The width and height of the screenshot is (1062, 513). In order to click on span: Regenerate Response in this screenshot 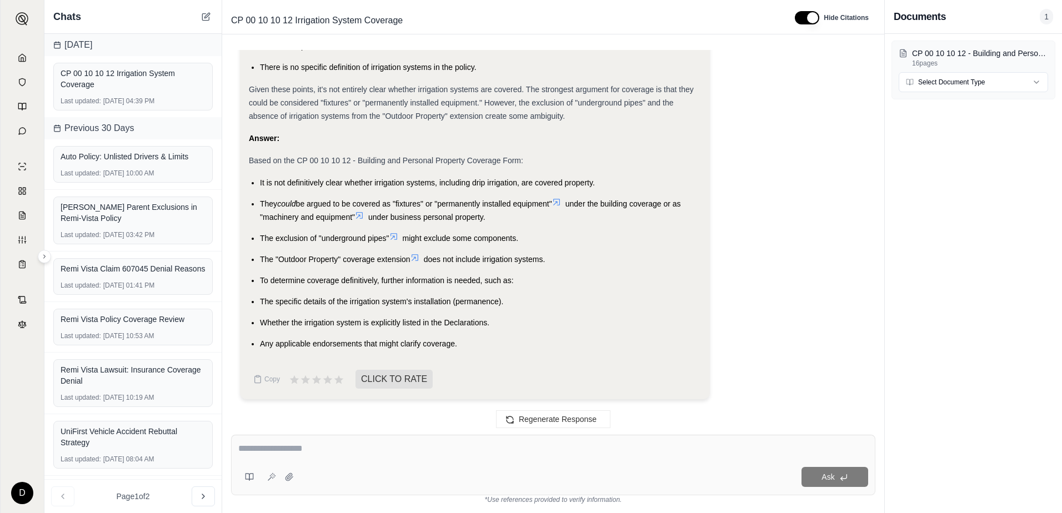, I will do `click(558, 420)`.